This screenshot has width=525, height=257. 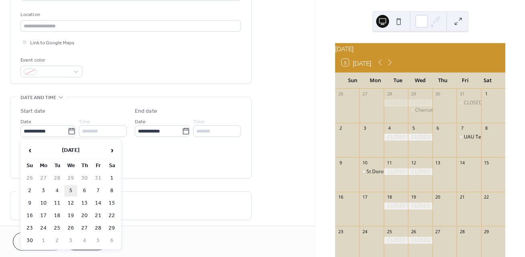 I want to click on div: Fri, so click(x=465, y=80).